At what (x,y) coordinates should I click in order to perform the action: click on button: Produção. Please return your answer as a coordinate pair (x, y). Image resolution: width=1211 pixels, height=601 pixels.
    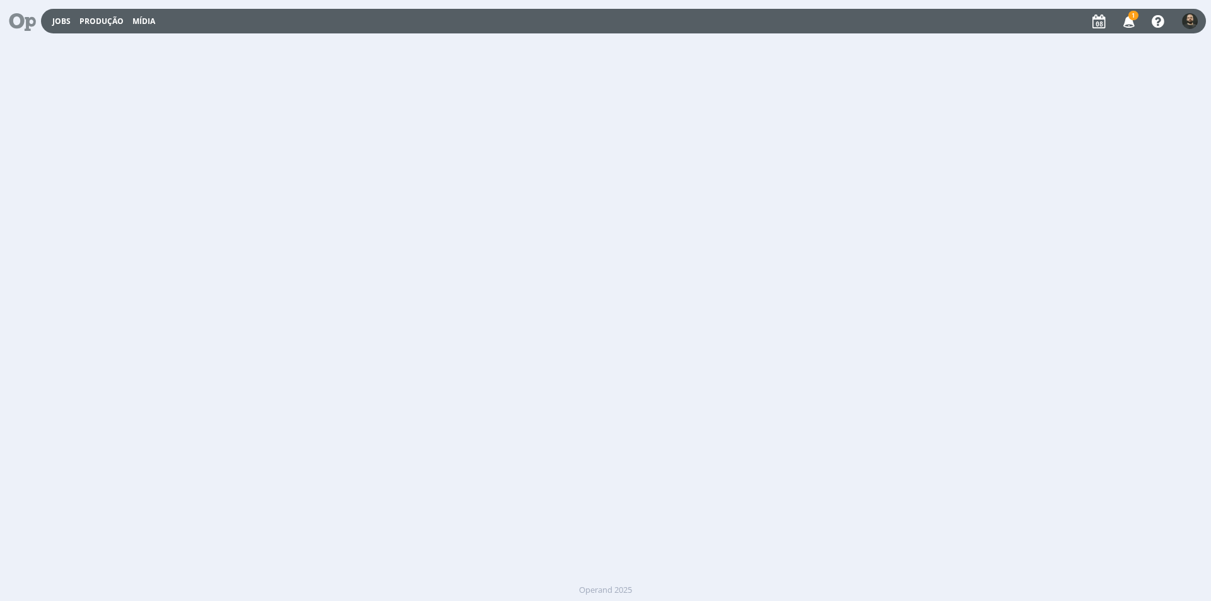
    Looking at the image, I should click on (102, 21).